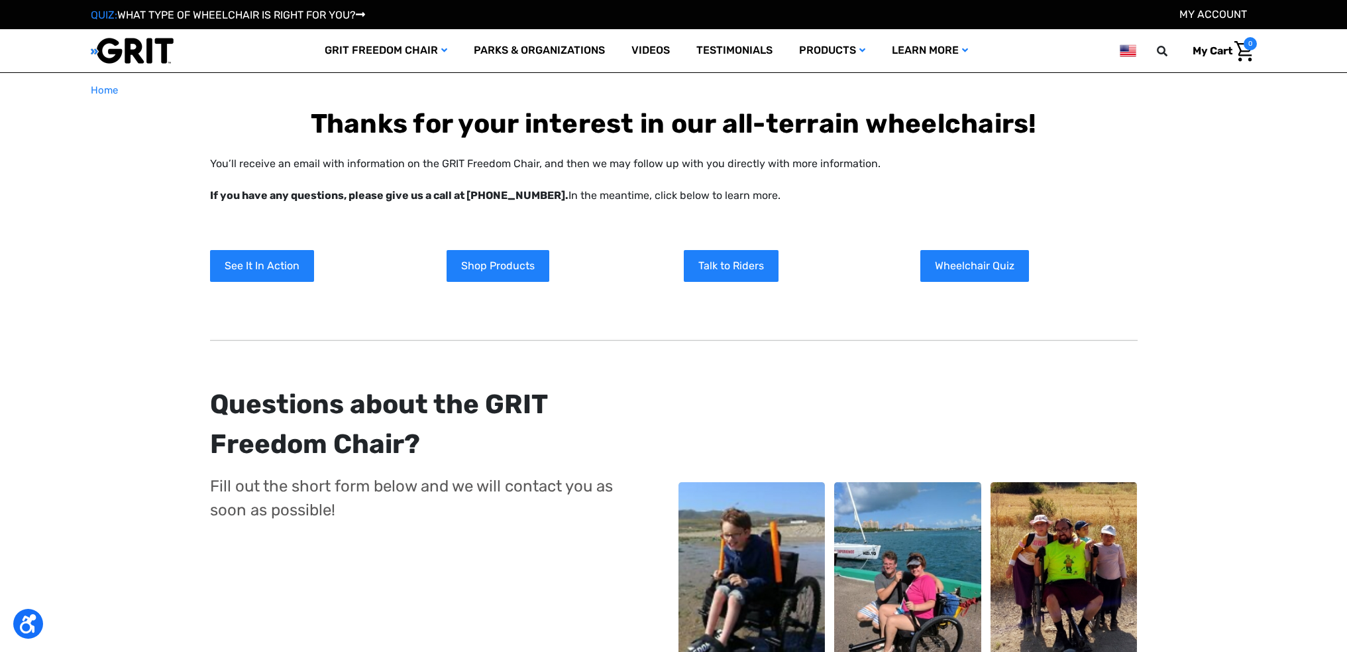 Image resolution: width=1347 pixels, height=652 pixels. What do you see at coordinates (228, 15) in the screenshot?
I see `a: QUIZ:WHAT TYPE OF WHEELCHAIR IS RIGHT FOR YOU?` at bounding box center [228, 15].